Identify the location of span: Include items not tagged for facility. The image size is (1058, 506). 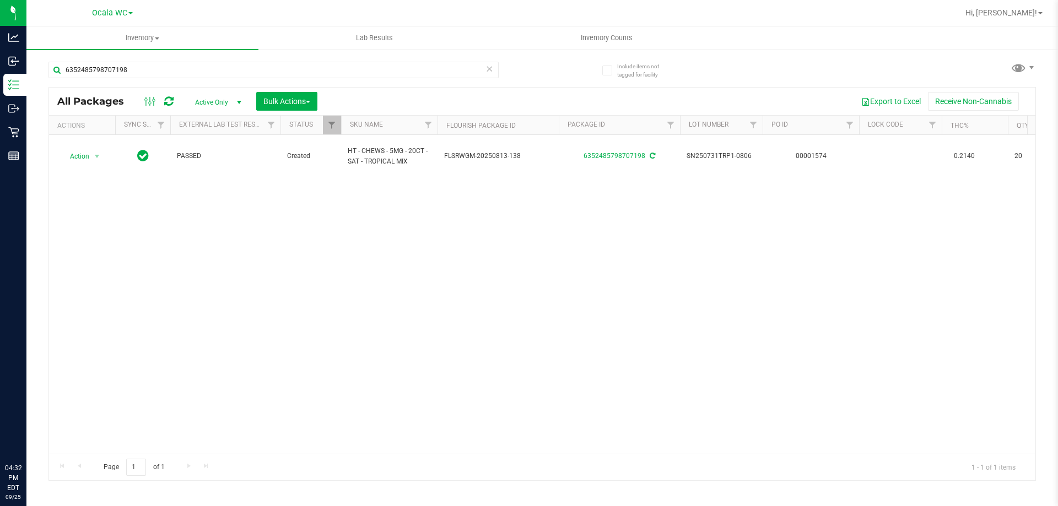
(645, 71).